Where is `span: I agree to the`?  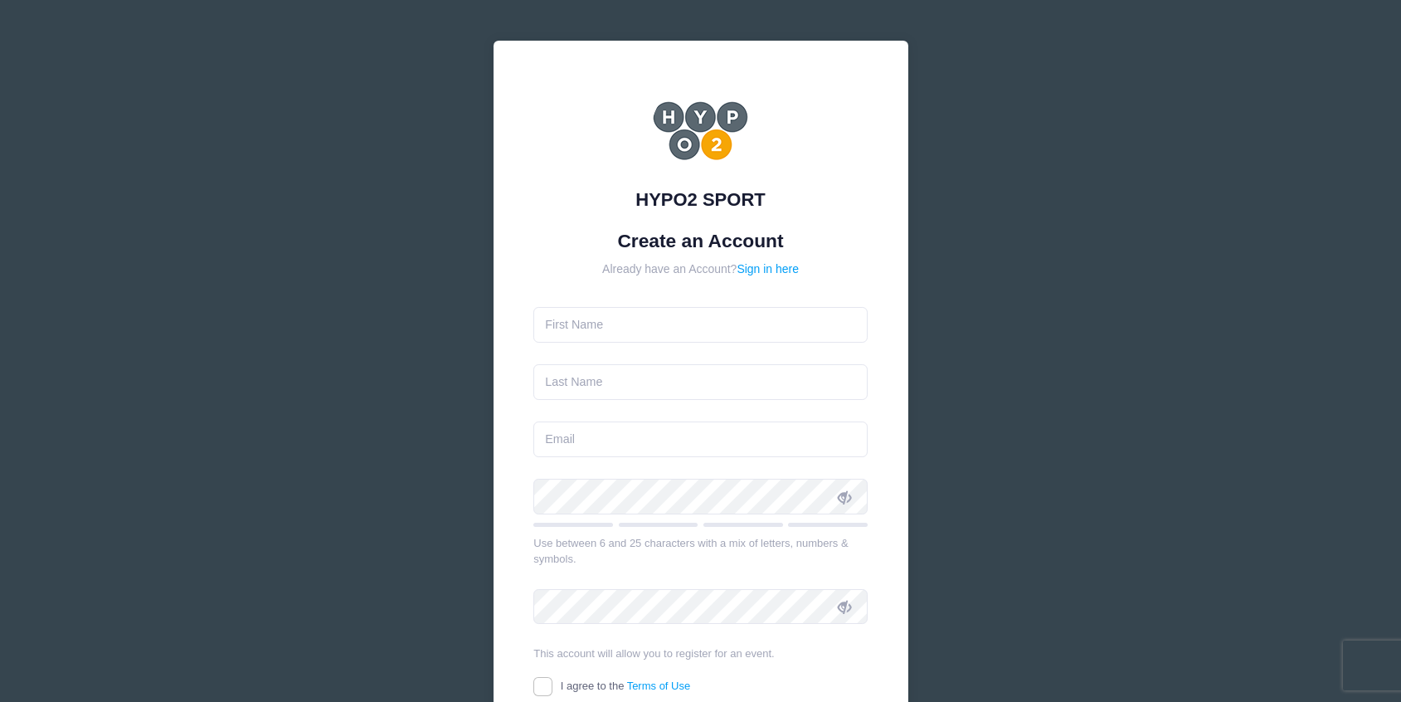
span: I agree to the is located at coordinates (626, 685).